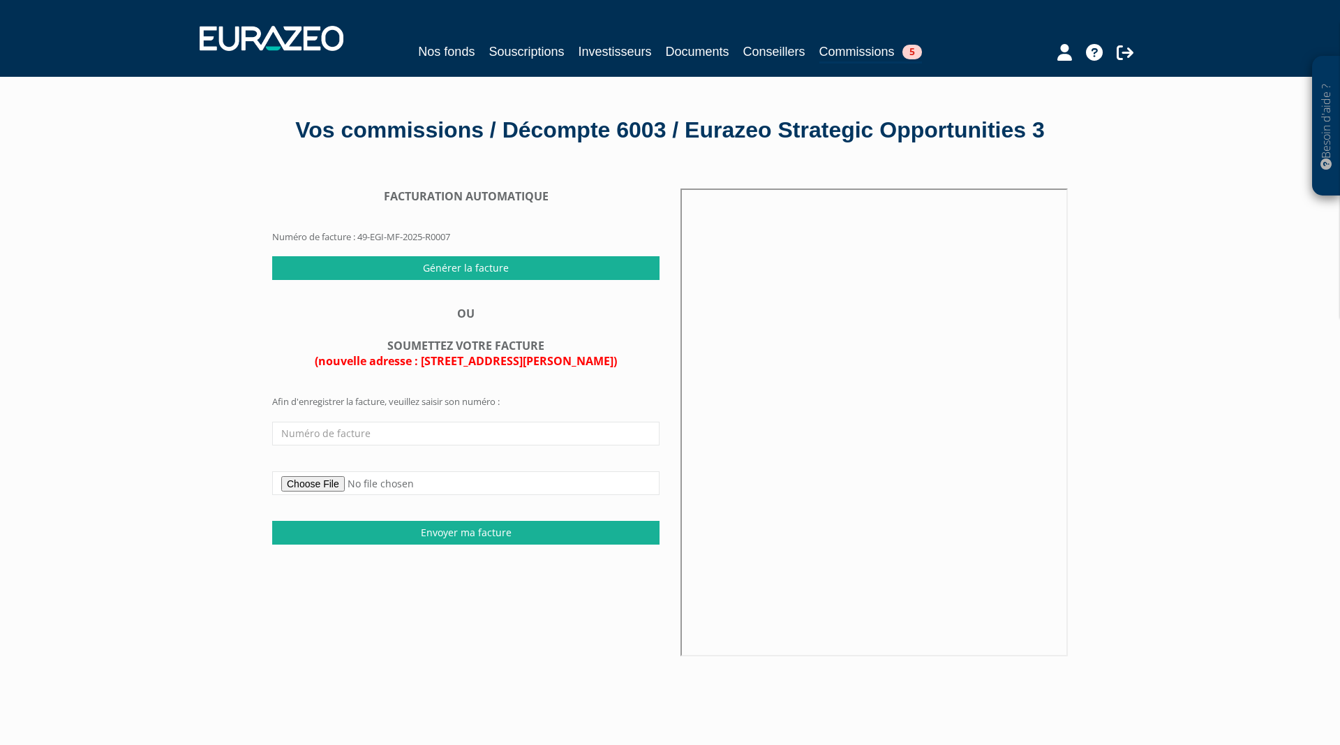  Describe the element at coordinates (614, 52) in the screenshot. I see `a: Investisseurs` at that location.